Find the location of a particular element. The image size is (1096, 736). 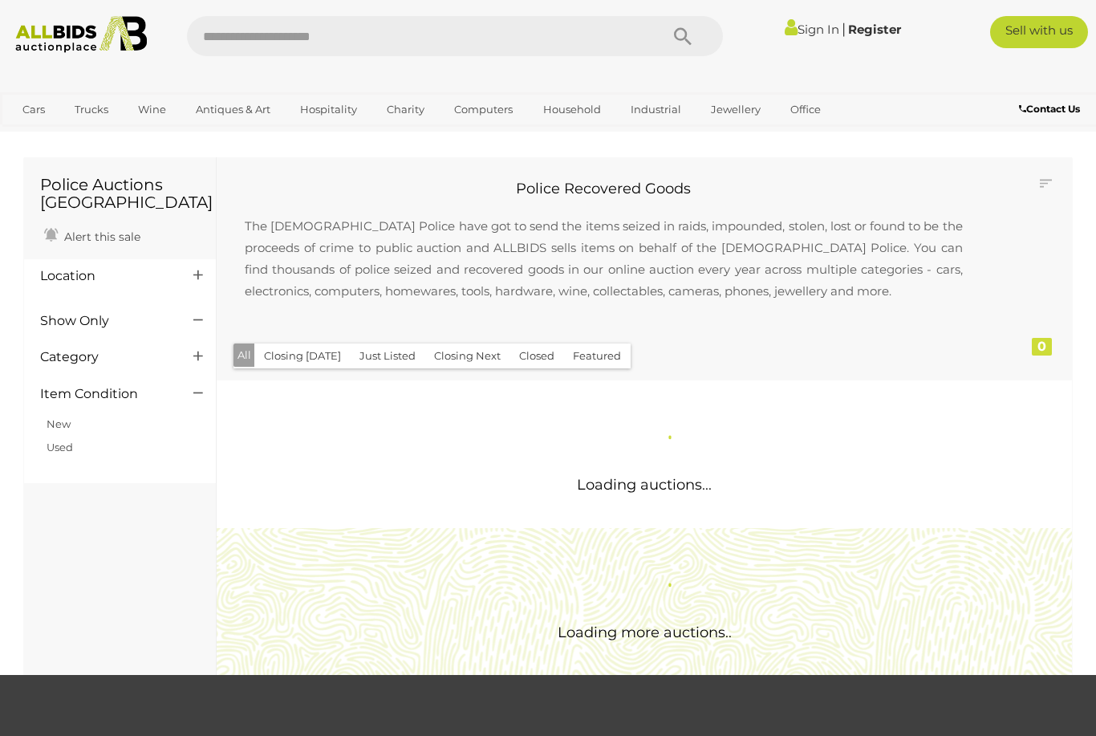

button: Featured is located at coordinates (597, 355).